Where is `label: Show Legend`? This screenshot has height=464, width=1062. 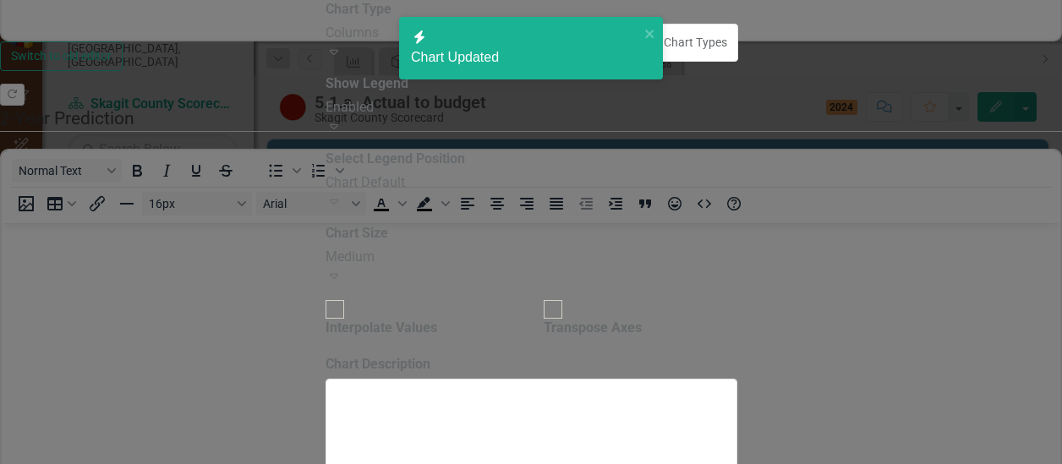
label: Show Legend is located at coordinates (367, 84).